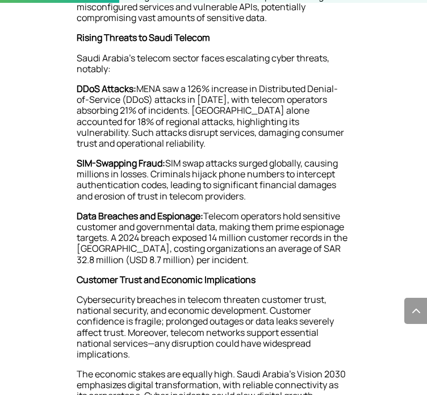 This screenshot has height=395, width=427. What do you see at coordinates (121, 163) in the screenshot?
I see `strong: SIM-Swapping Fraud:` at bounding box center [121, 163].